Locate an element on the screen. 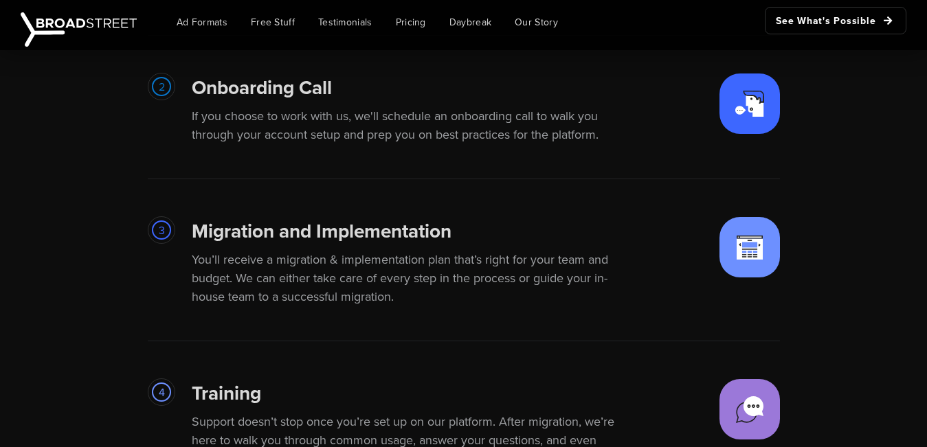  p: You’ll receive a migration & implementation plan that’s right for your team and budget. We can ei... is located at coordinates (412, 278).